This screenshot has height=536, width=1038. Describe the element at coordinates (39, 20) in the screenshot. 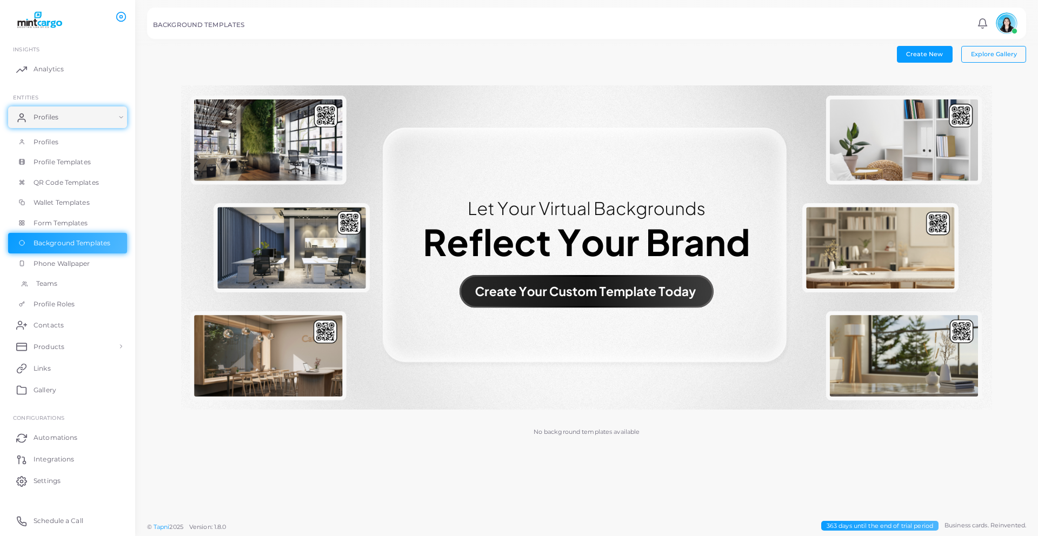

I see `img: logo` at that location.